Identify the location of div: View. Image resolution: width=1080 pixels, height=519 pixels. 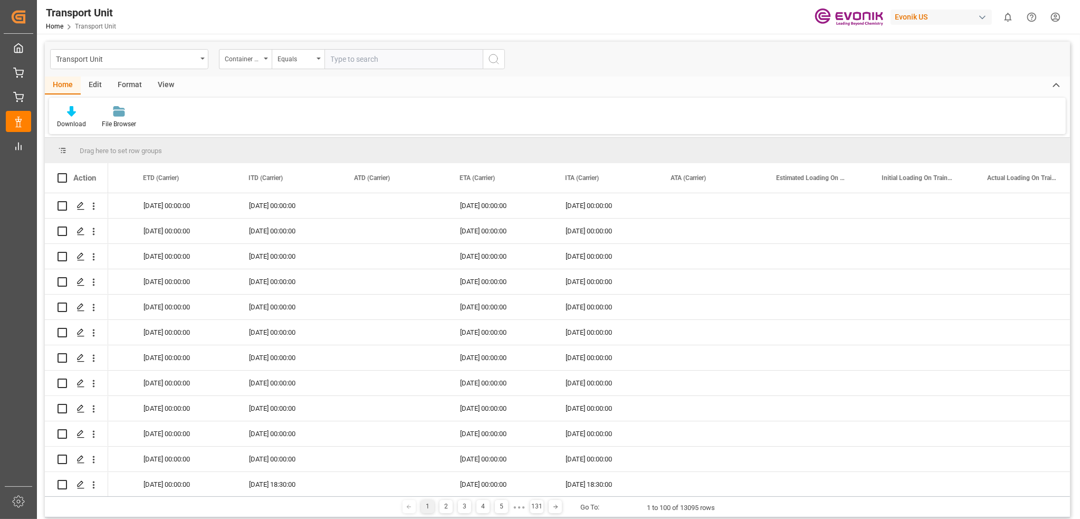
(166, 85).